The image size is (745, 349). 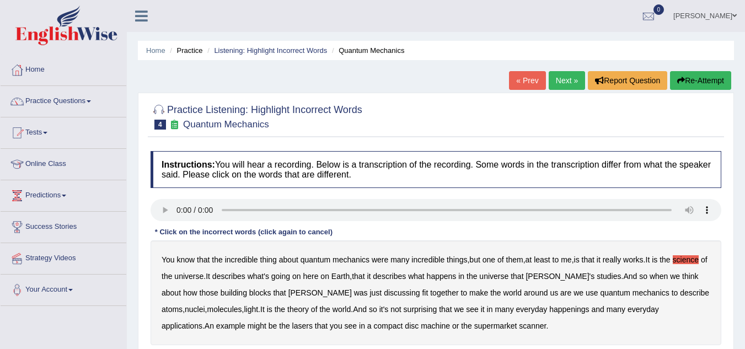 What do you see at coordinates (341, 309) in the screenshot?
I see `b: world` at bounding box center [341, 309].